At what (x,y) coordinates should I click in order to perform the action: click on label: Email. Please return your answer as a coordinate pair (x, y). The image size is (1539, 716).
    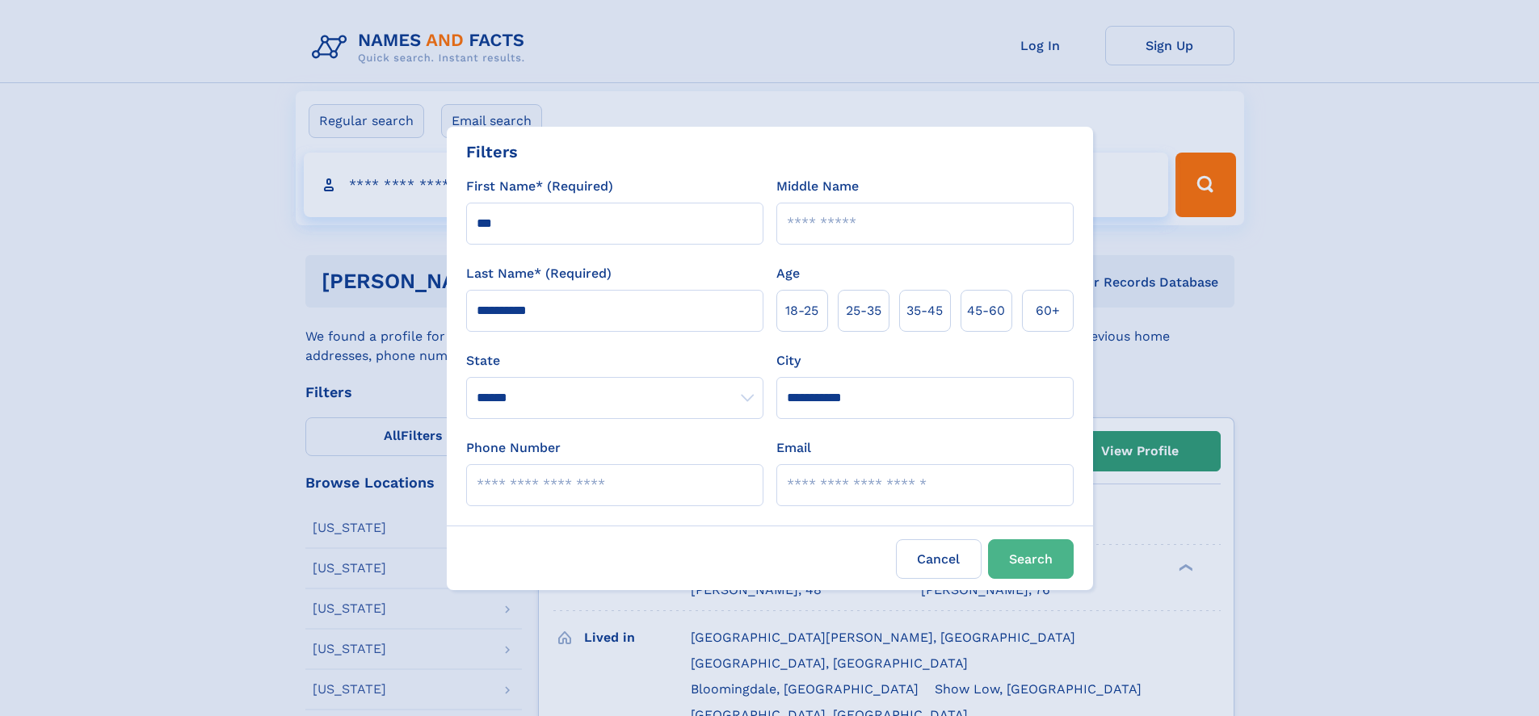
    Looking at the image, I should click on (793, 448).